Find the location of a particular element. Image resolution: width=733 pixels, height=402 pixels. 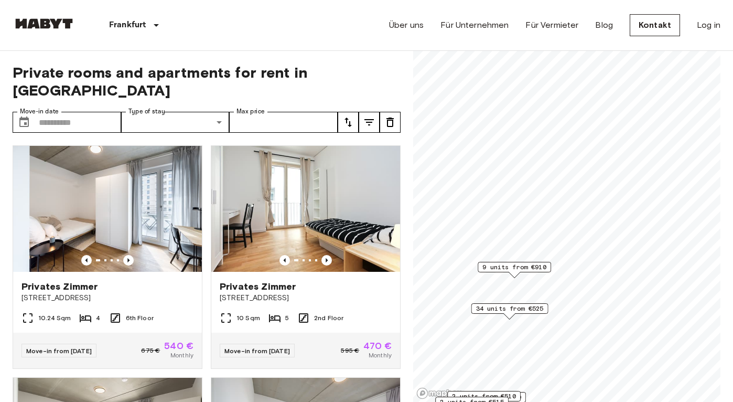

span: 1 units from €470 is located at coordinates (489, 397).